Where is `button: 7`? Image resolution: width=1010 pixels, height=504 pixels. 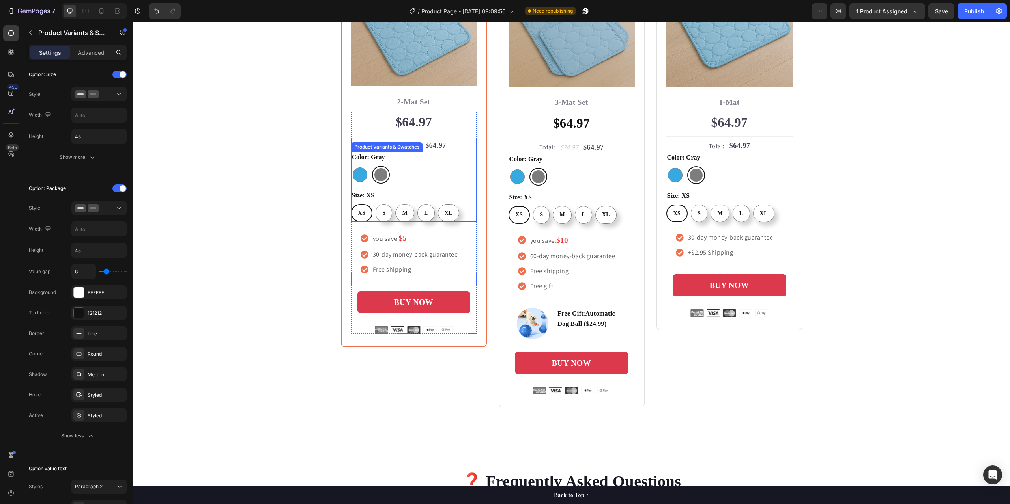
button: 7 is located at coordinates (31, 11).